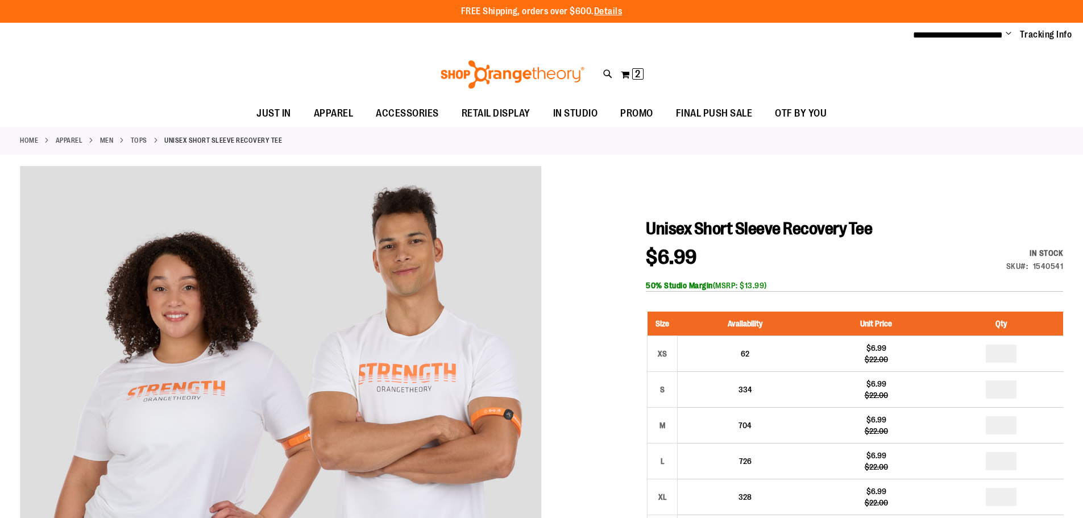  I want to click on a: RETAIL DISPLAY, so click(496, 114).